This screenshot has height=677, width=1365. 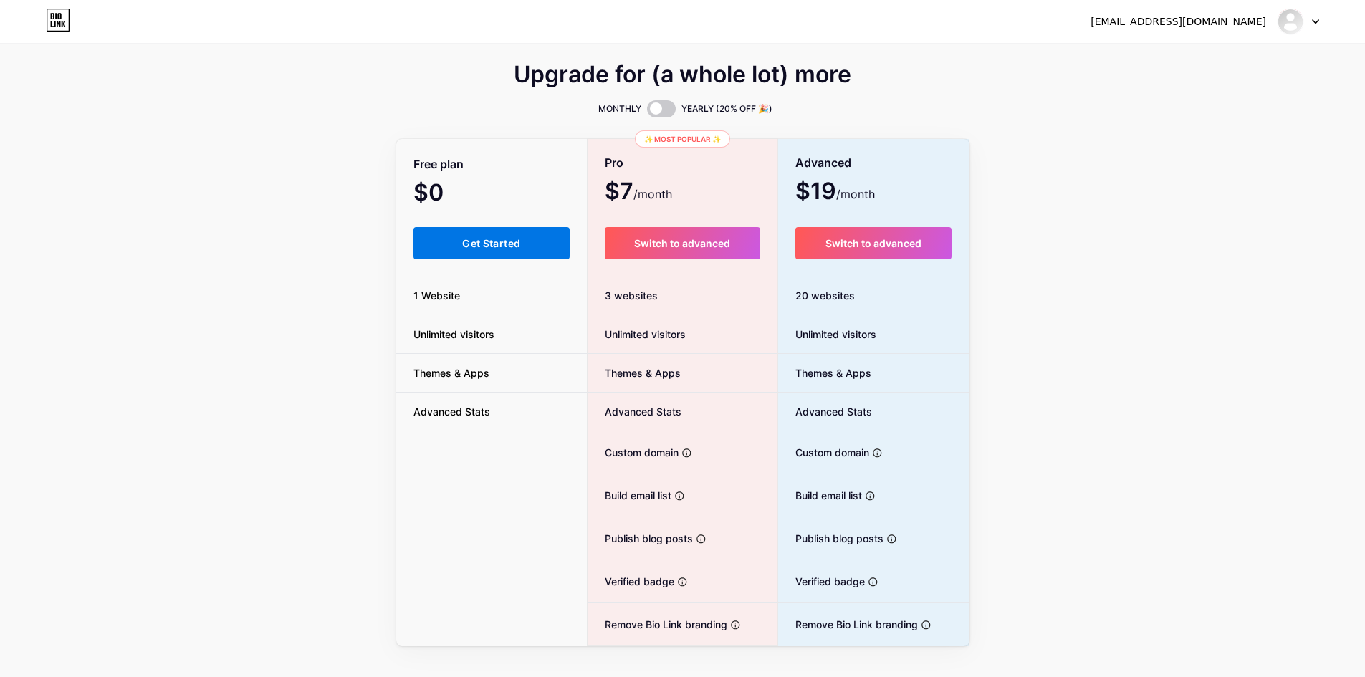 What do you see at coordinates (491, 243) in the screenshot?
I see `span: Get Started` at bounding box center [491, 243].